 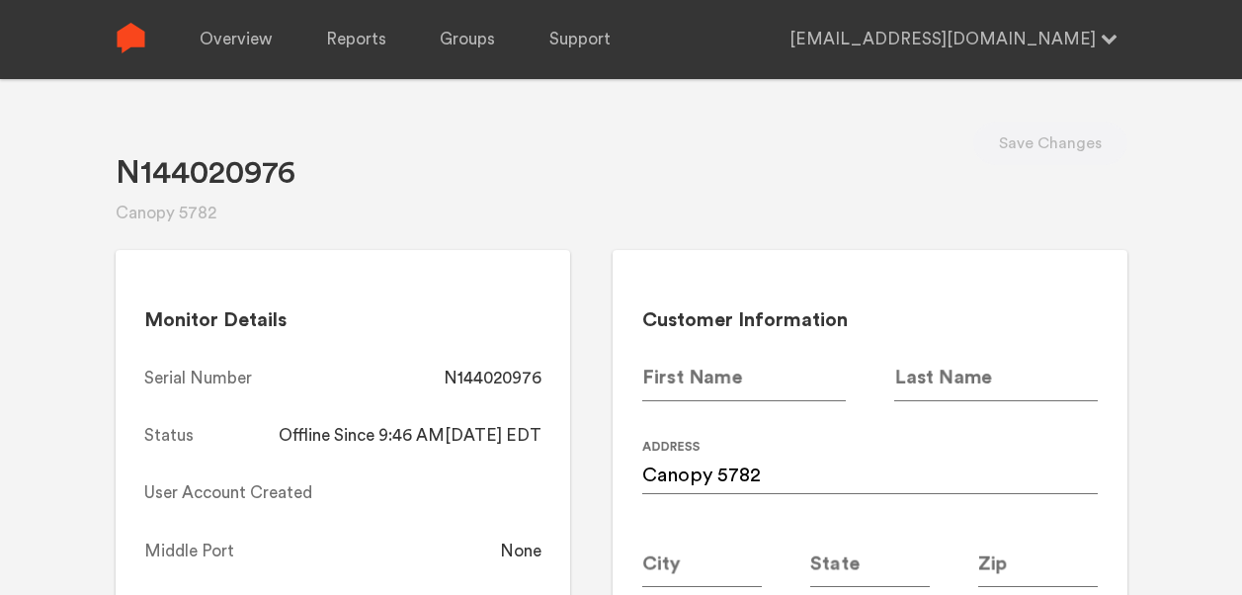 What do you see at coordinates (198, 379) in the screenshot?
I see `div: Serial Number` at bounding box center [198, 379].